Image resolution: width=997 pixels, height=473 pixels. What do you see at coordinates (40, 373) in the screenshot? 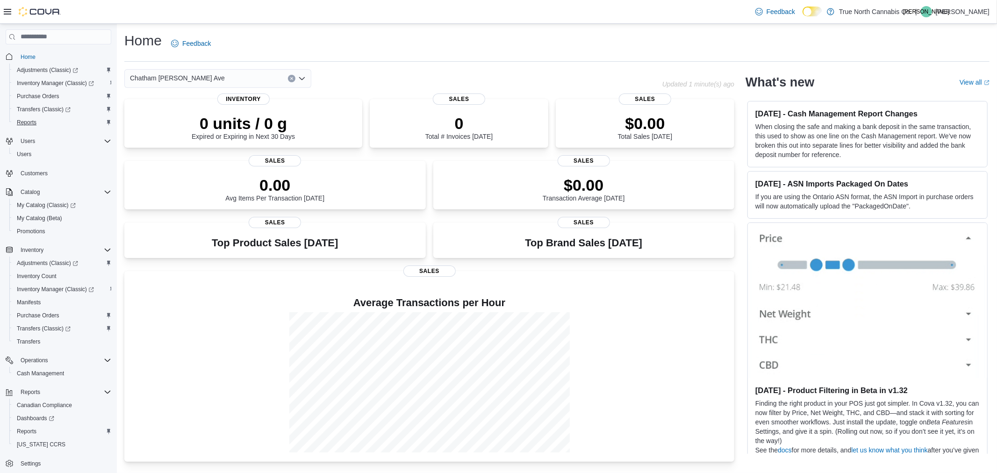
I see `a: Cash Management` at bounding box center [40, 373].